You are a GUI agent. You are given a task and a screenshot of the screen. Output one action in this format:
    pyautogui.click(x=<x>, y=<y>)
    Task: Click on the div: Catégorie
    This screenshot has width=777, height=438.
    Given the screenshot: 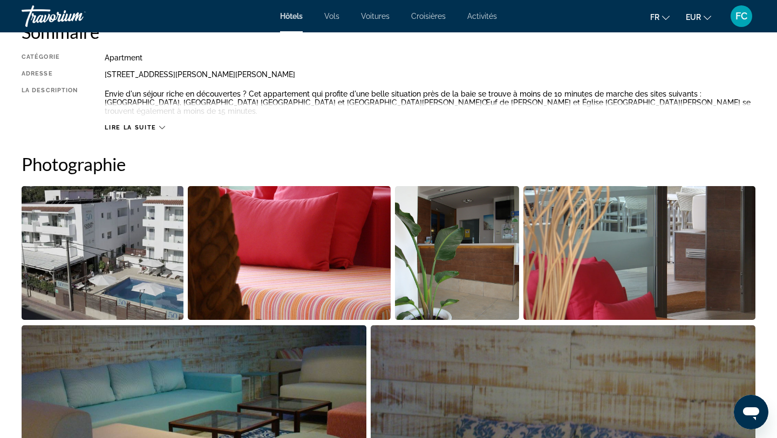 What is the action you would take?
    pyautogui.click(x=50, y=58)
    